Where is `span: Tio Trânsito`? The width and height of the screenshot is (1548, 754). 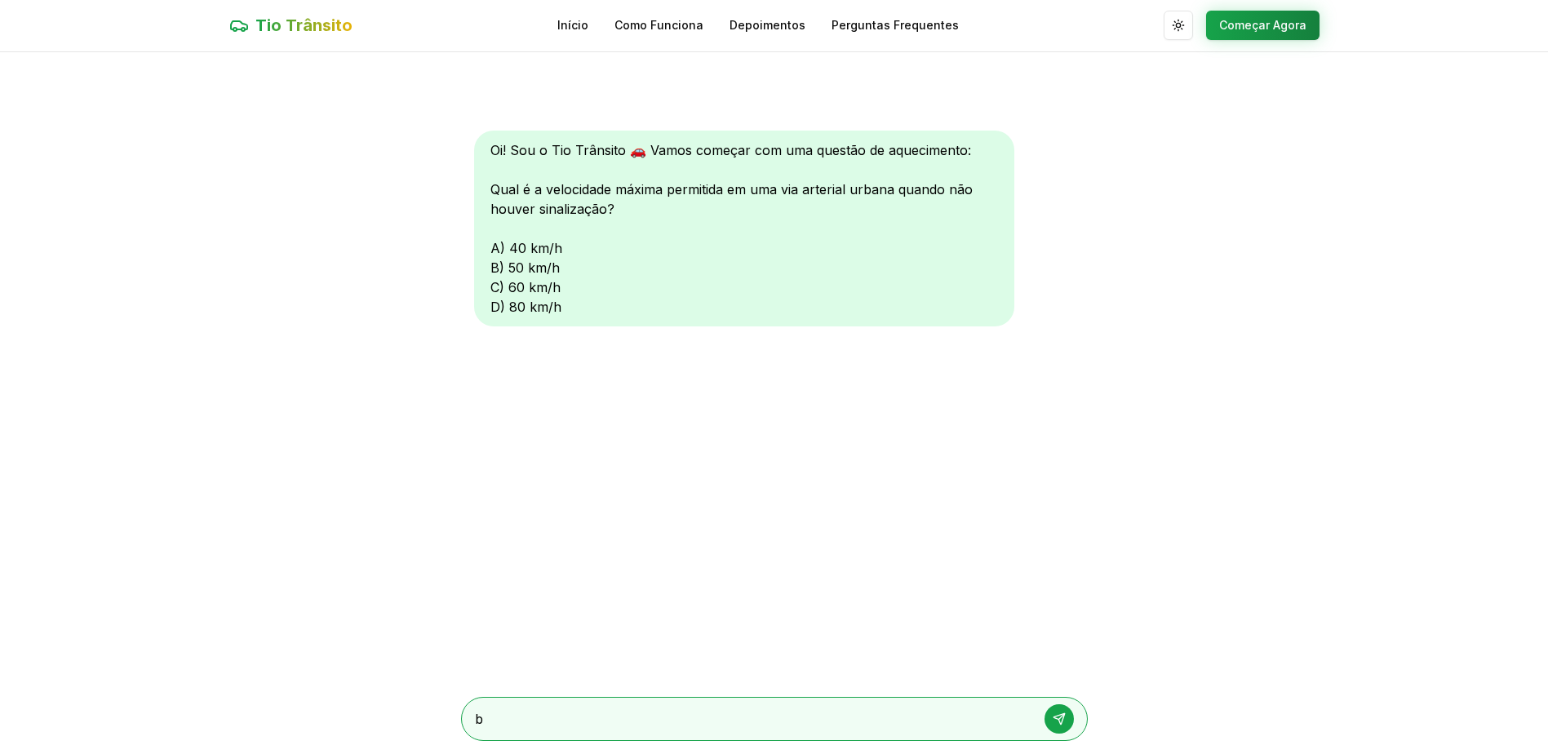
span: Tio Trânsito is located at coordinates (304, 25).